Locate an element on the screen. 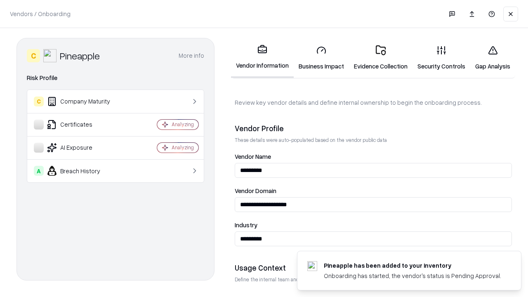 The height and width of the screenshot is (297, 528). label: Industry is located at coordinates (373, 225).